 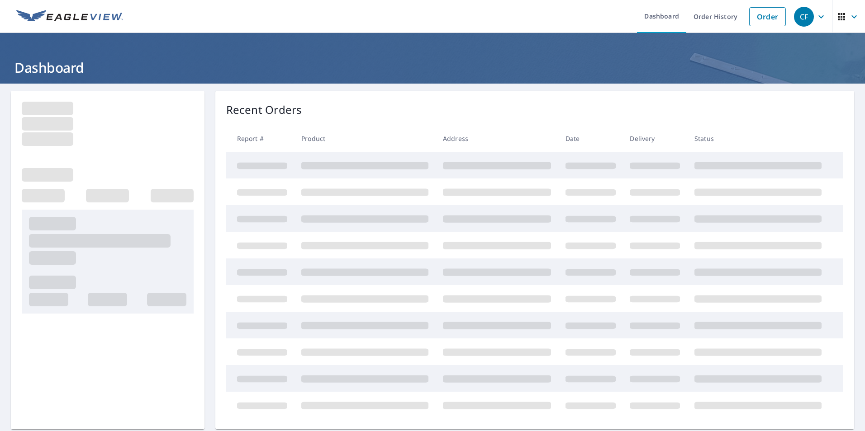 I want to click on th: Address, so click(x=497, y=138).